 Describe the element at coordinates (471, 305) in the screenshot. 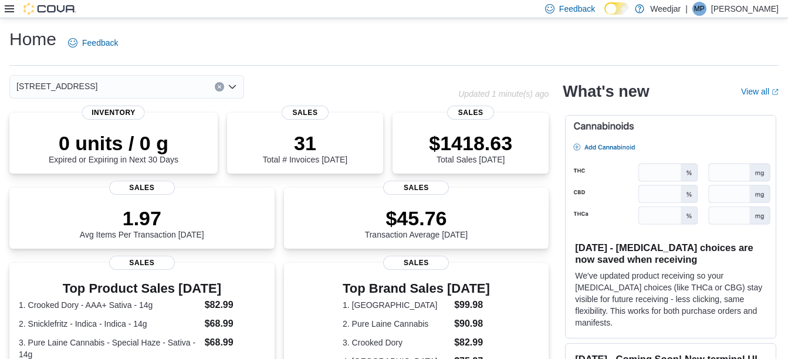

I see `dd: $99.98` at that location.